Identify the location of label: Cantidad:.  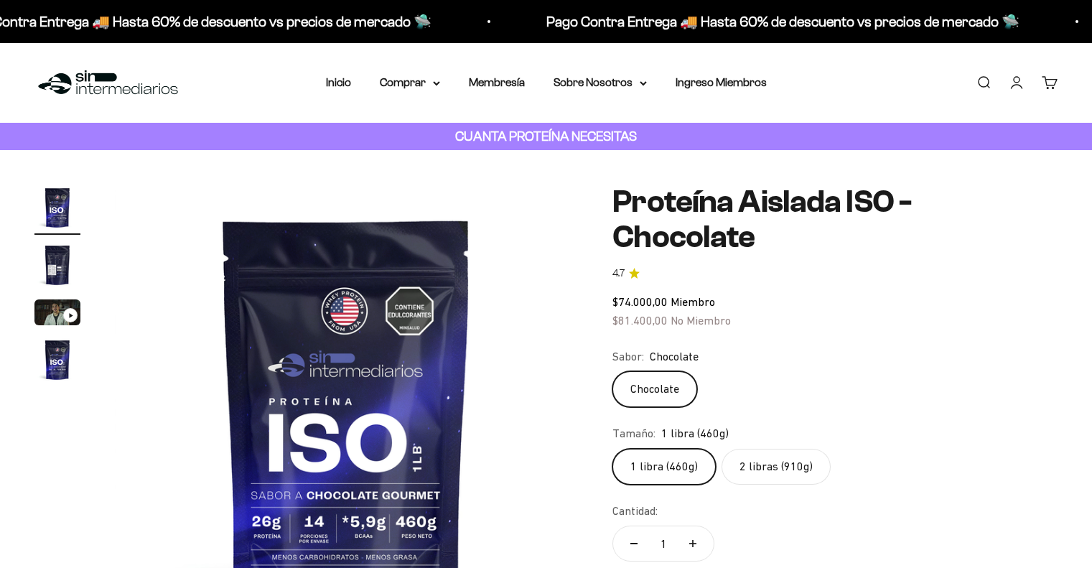
(635, 511).